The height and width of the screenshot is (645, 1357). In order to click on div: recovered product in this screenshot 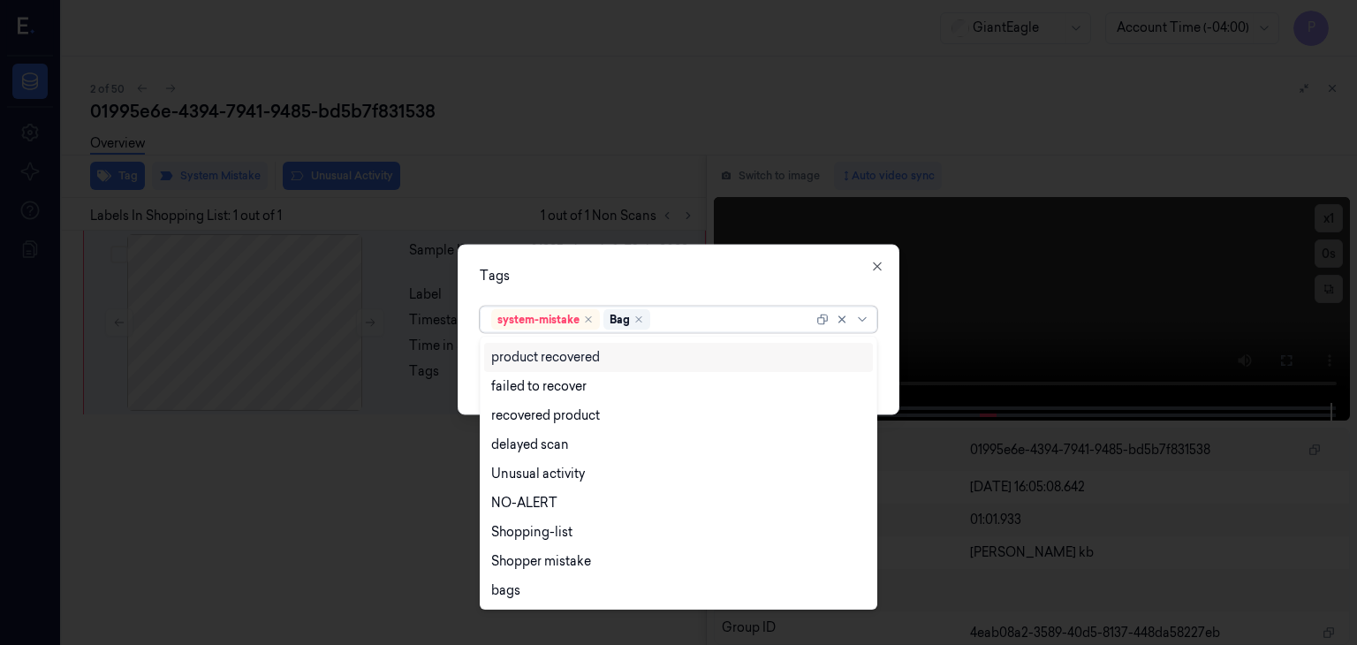, I will do `click(545, 415)`.